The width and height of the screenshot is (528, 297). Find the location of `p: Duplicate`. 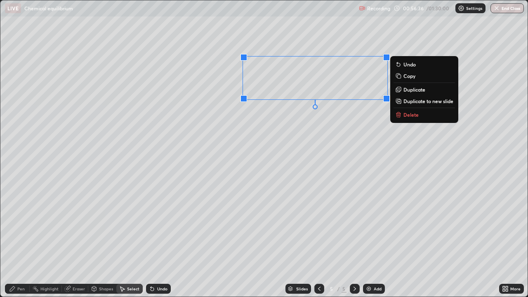

p: Duplicate is located at coordinates (414, 90).